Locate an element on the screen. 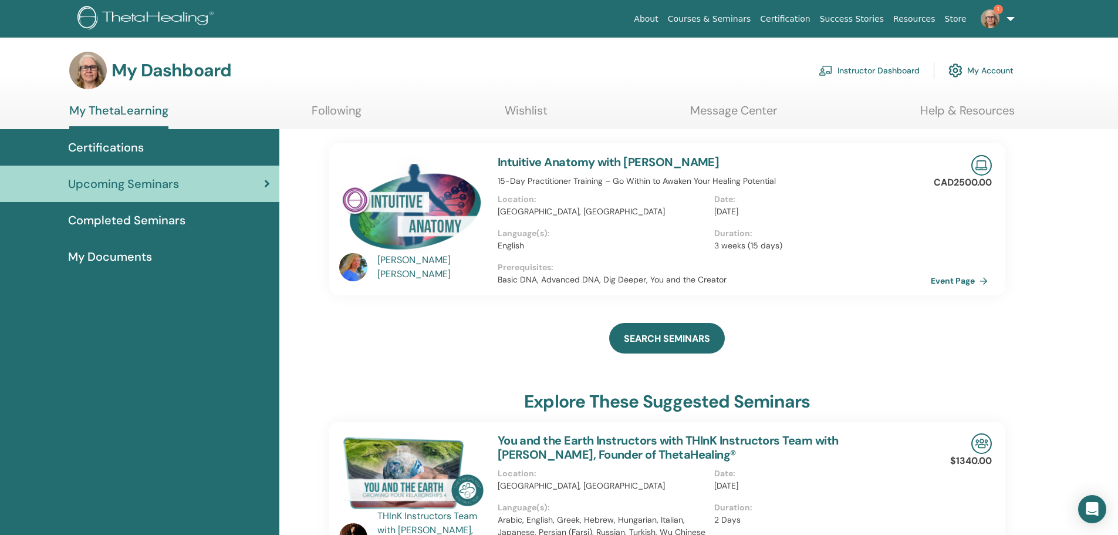 Image resolution: width=1118 pixels, height=535 pixels. a: SEARCH SEMINARS is located at coordinates (667, 338).